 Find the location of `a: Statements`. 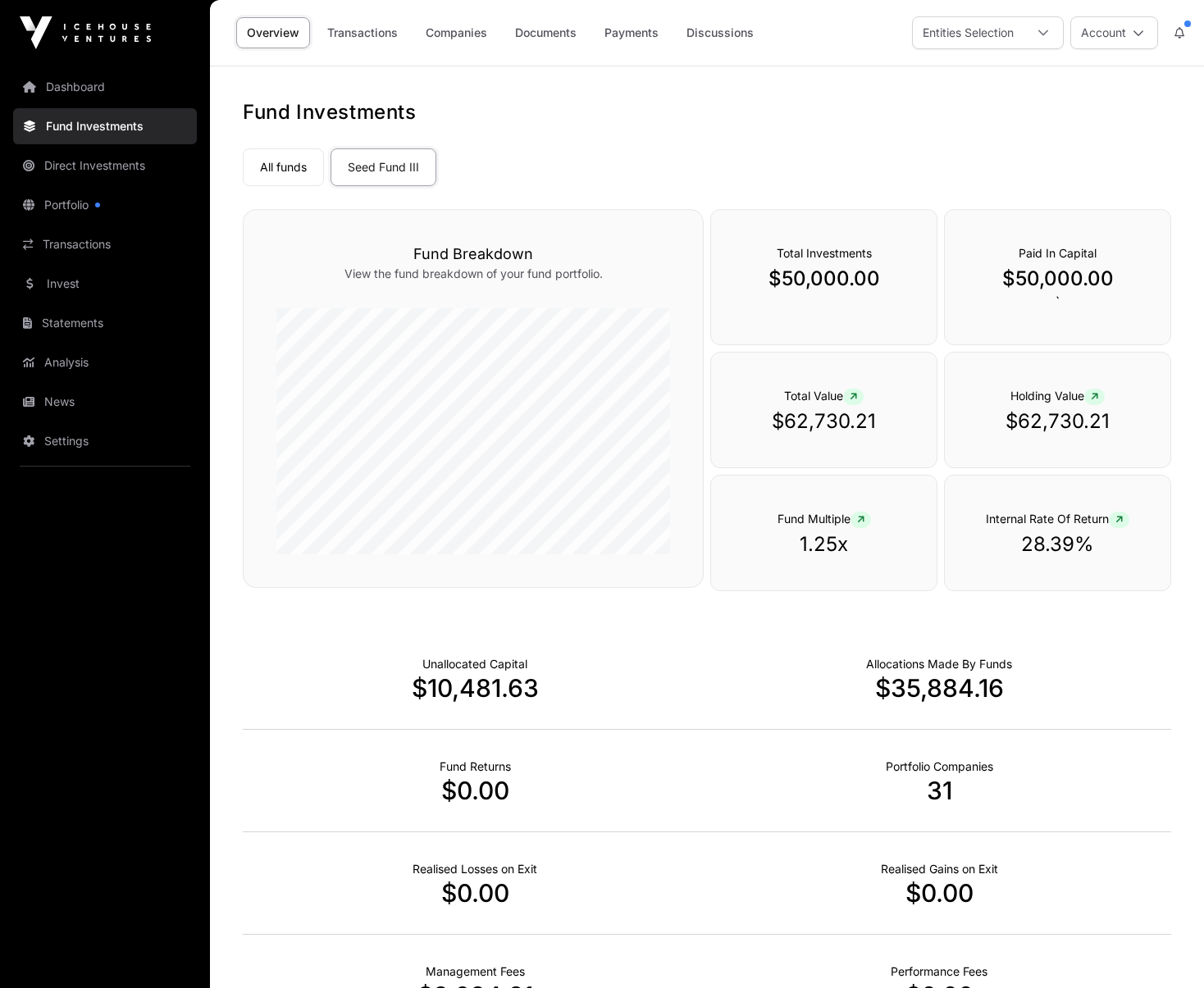

a: Statements is located at coordinates (105, 323).